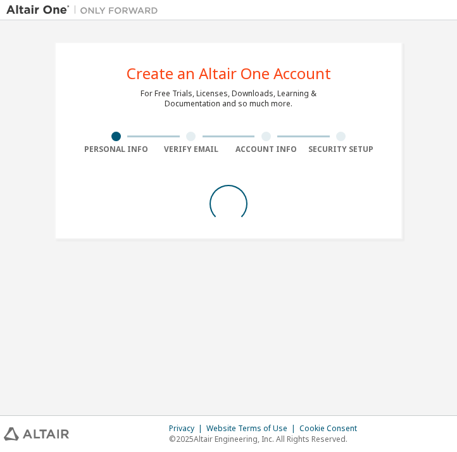 The width and height of the screenshot is (457, 452). What do you see at coordinates (332, 429) in the screenshot?
I see `div: Cookie Consent` at bounding box center [332, 429].